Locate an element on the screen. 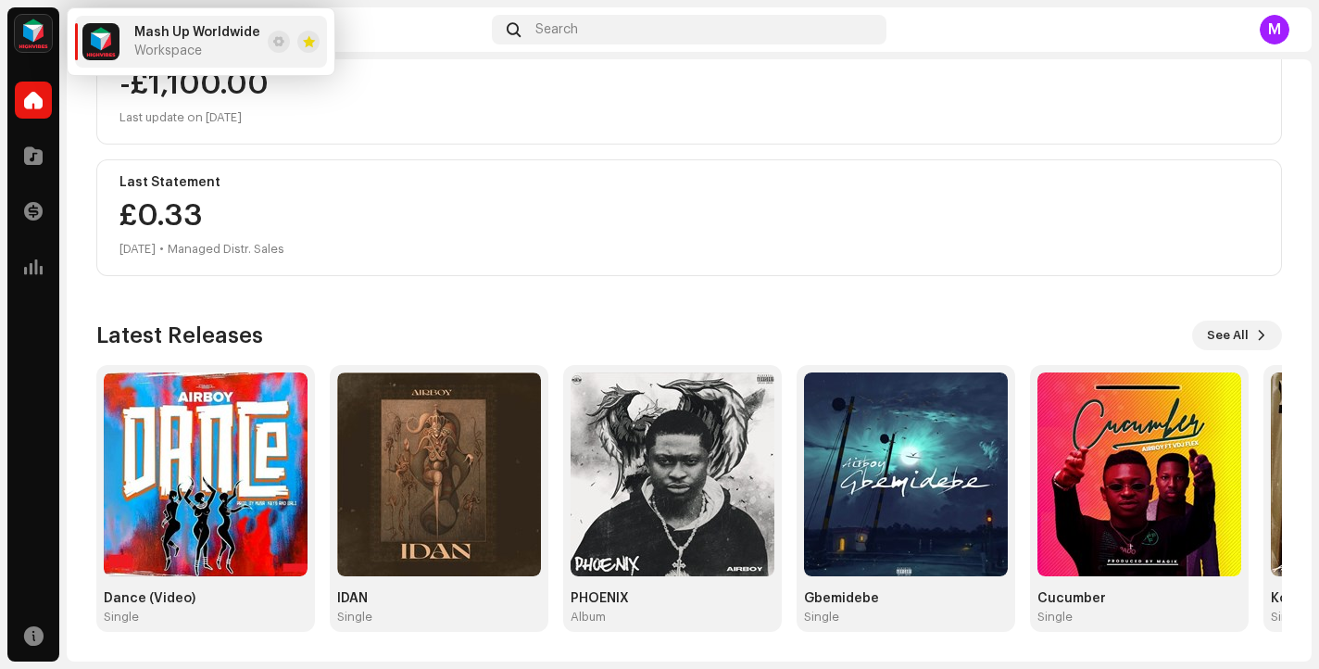 This screenshot has width=1319, height=669. div: M is located at coordinates (1275, 30).